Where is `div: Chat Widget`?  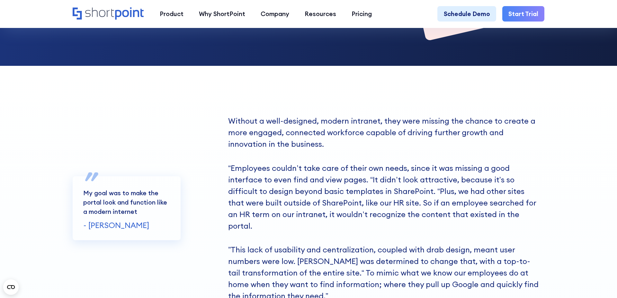 div: Chat Widget is located at coordinates (600, 283).